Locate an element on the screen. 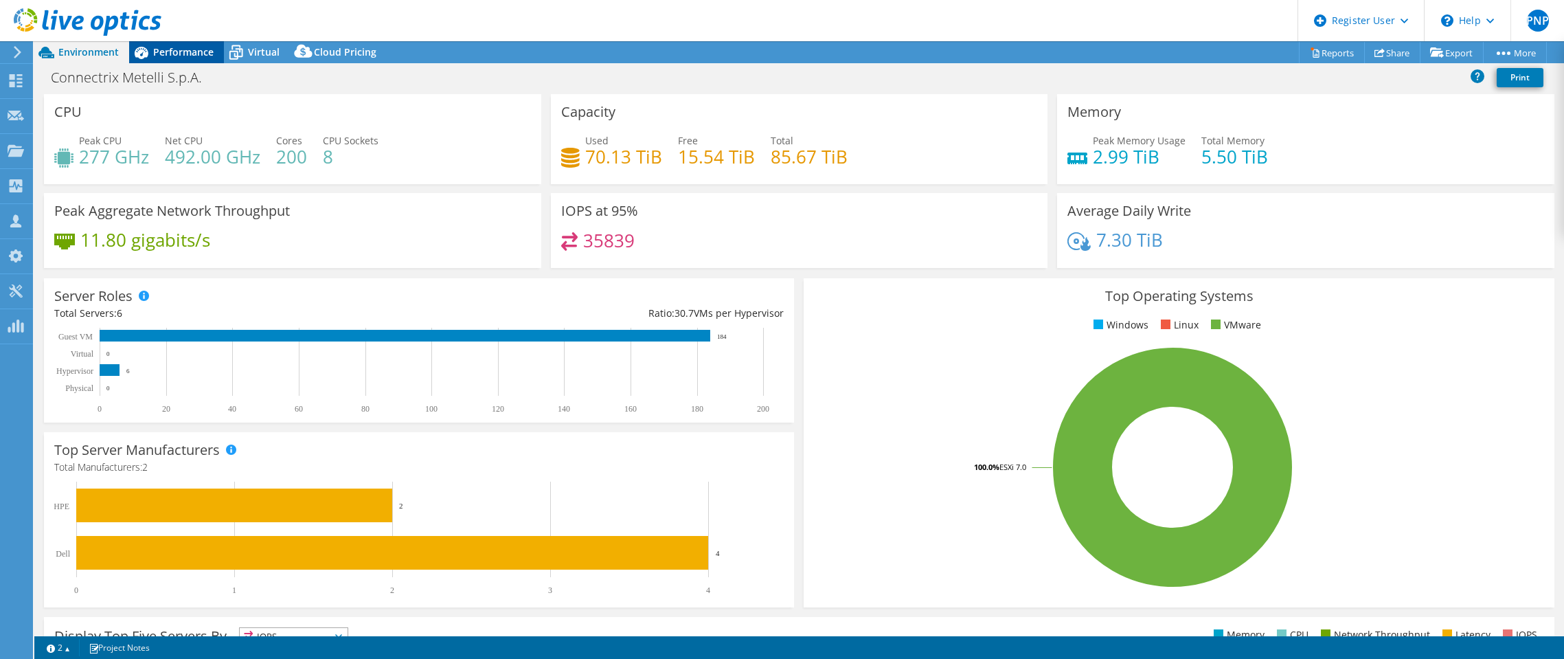 The width and height of the screenshot is (1564, 659). text: 160 is located at coordinates (631, 409).